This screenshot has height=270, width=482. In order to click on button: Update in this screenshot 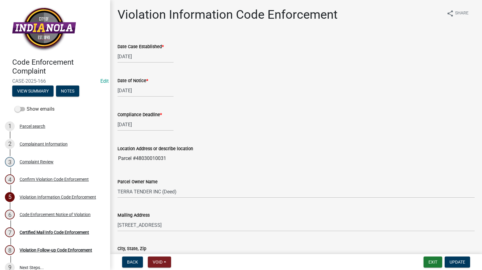, I will do `click(457, 262)`.